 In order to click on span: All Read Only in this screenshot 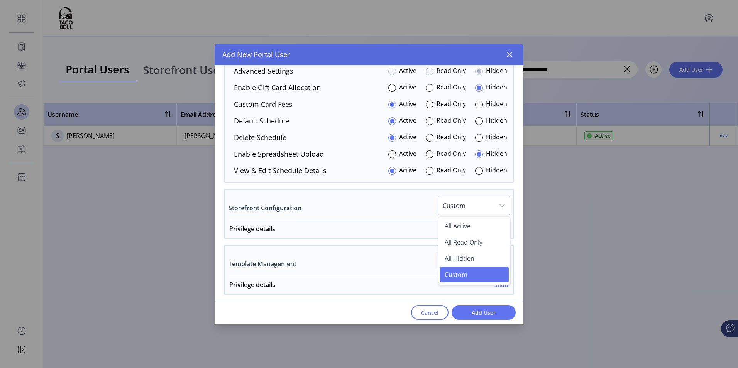, I will do `click(464, 242)`.